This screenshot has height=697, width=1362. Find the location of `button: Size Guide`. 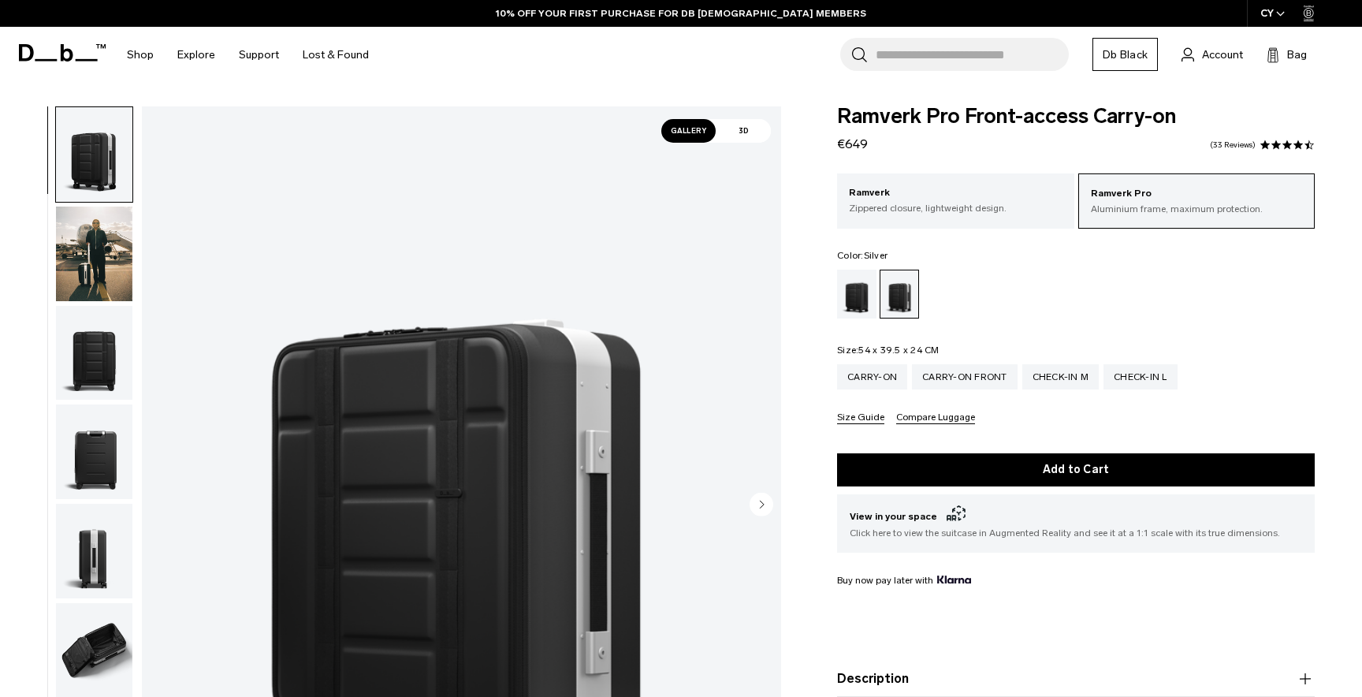

button: Size Guide is located at coordinates (861, 418).